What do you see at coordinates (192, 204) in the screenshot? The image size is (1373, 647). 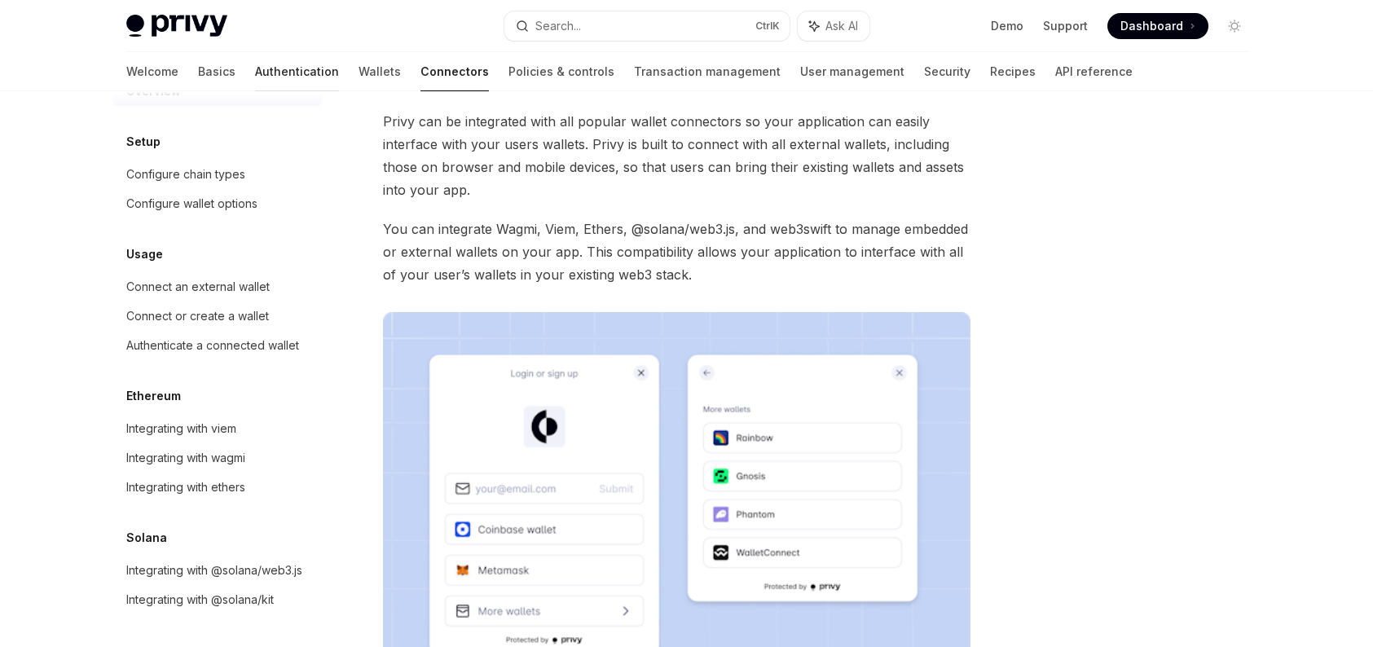 I see `div: Configure wallet options` at bounding box center [192, 204].